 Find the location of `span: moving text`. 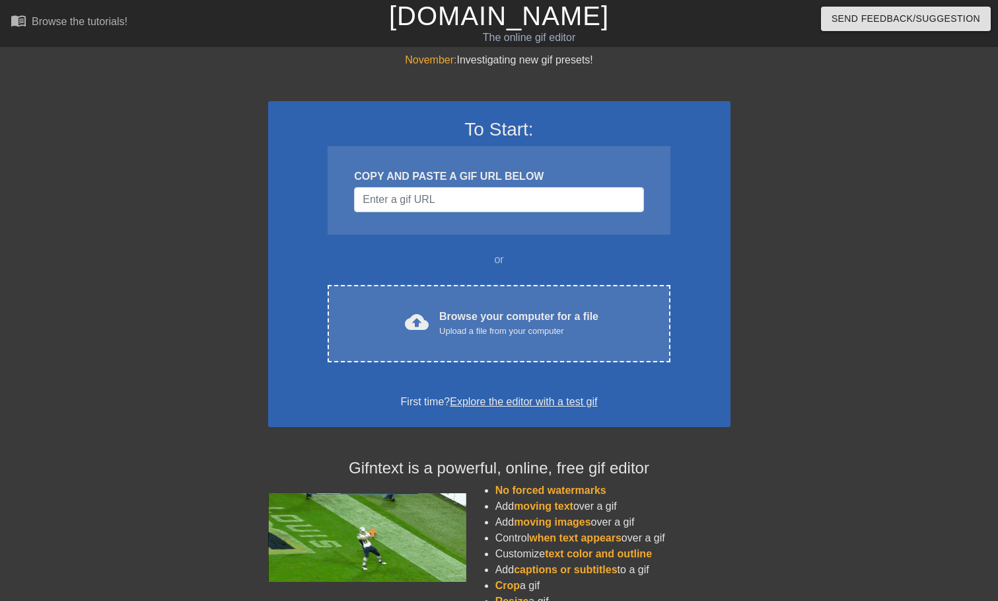

span: moving text is located at coordinates (544, 505).